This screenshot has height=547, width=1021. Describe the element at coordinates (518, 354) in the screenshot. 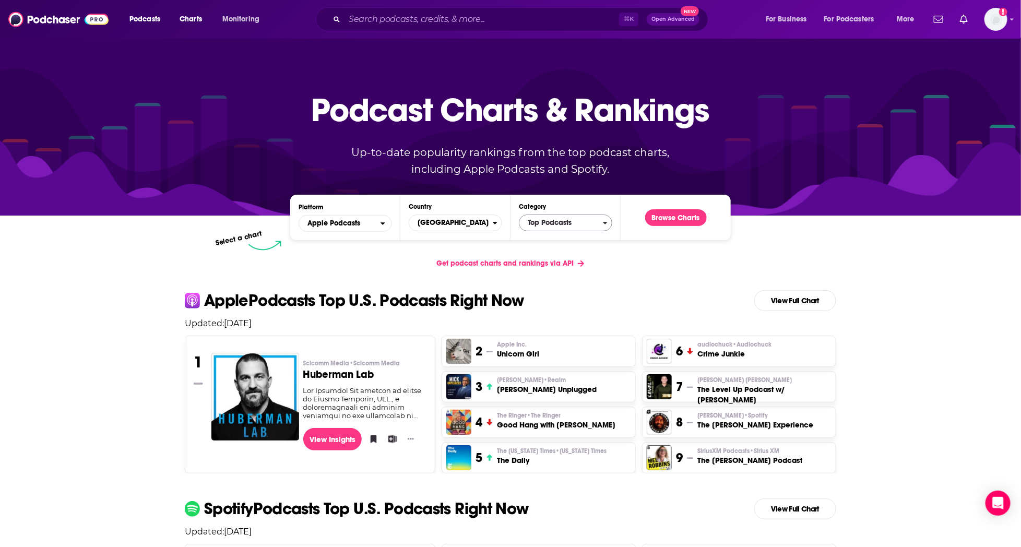

I see `h3: Unicorn Girl` at that location.